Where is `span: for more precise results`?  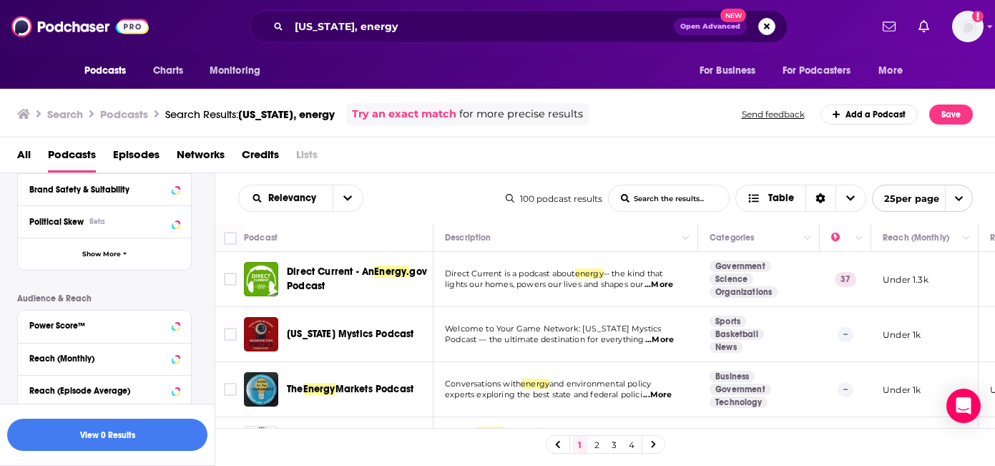
span: for more precise results is located at coordinates (521, 114).